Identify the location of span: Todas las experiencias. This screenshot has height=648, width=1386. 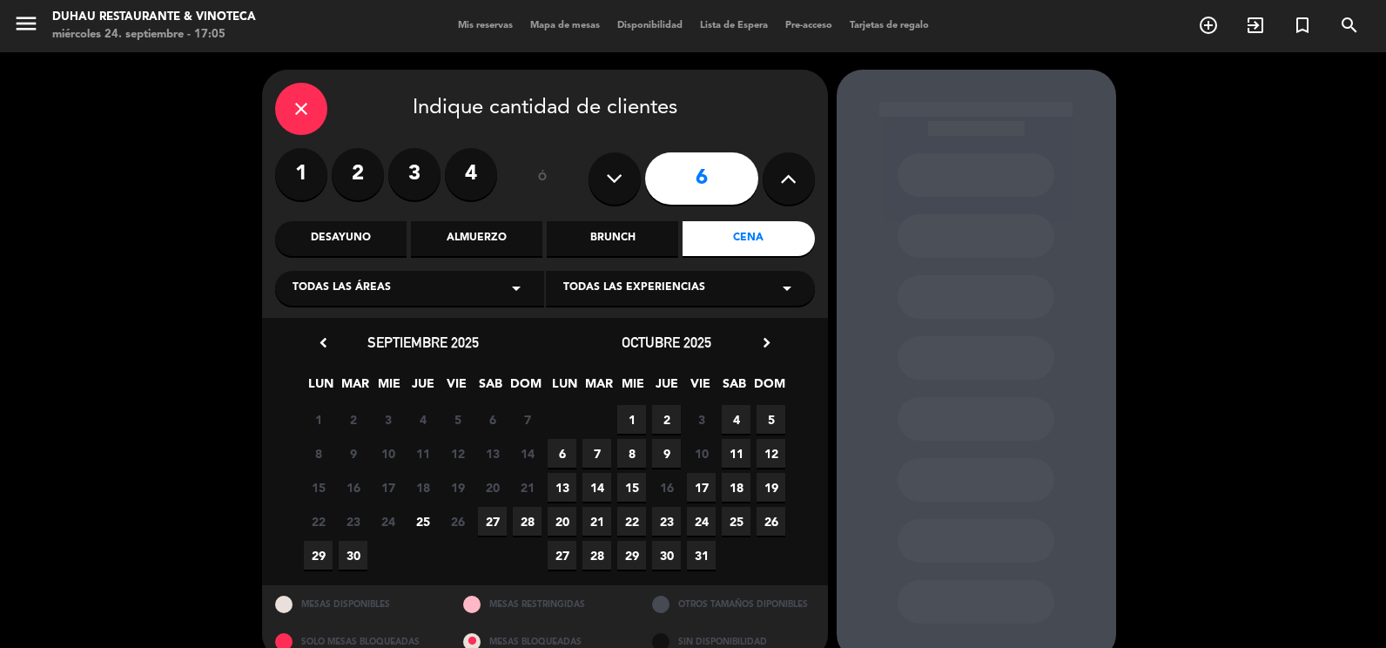
(634, 288).